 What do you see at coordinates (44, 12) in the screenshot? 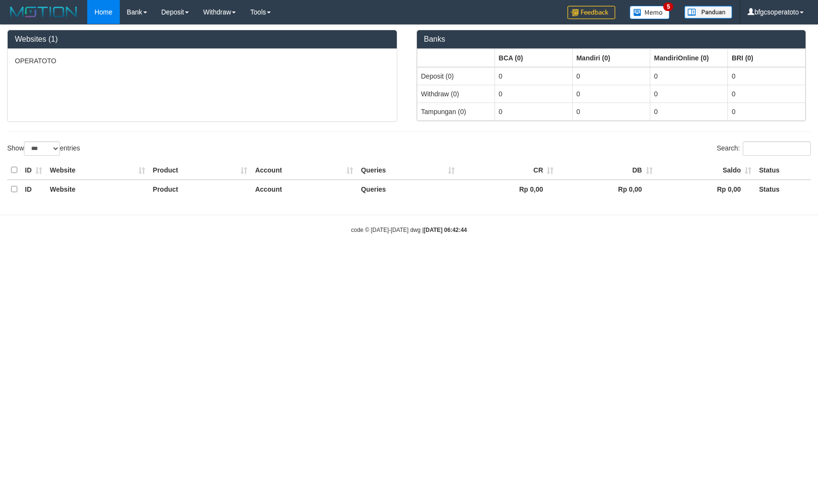
I see `img: MOTION_logo.png` at bounding box center [44, 12].